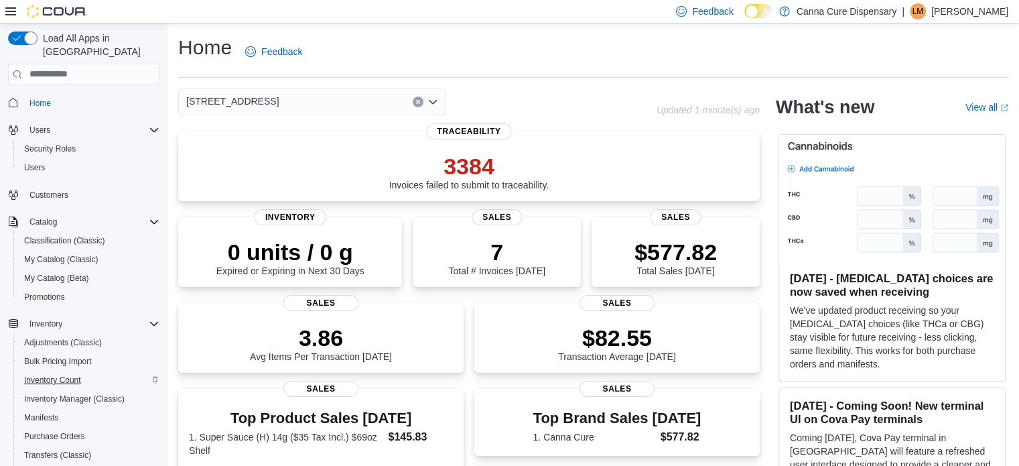  I want to click on p: $577.82, so click(675, 252).